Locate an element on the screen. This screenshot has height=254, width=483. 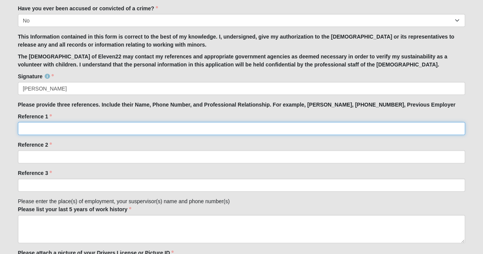
label: Have you ever been accused or convicted of a crime? is located at coordinates (88, 8).